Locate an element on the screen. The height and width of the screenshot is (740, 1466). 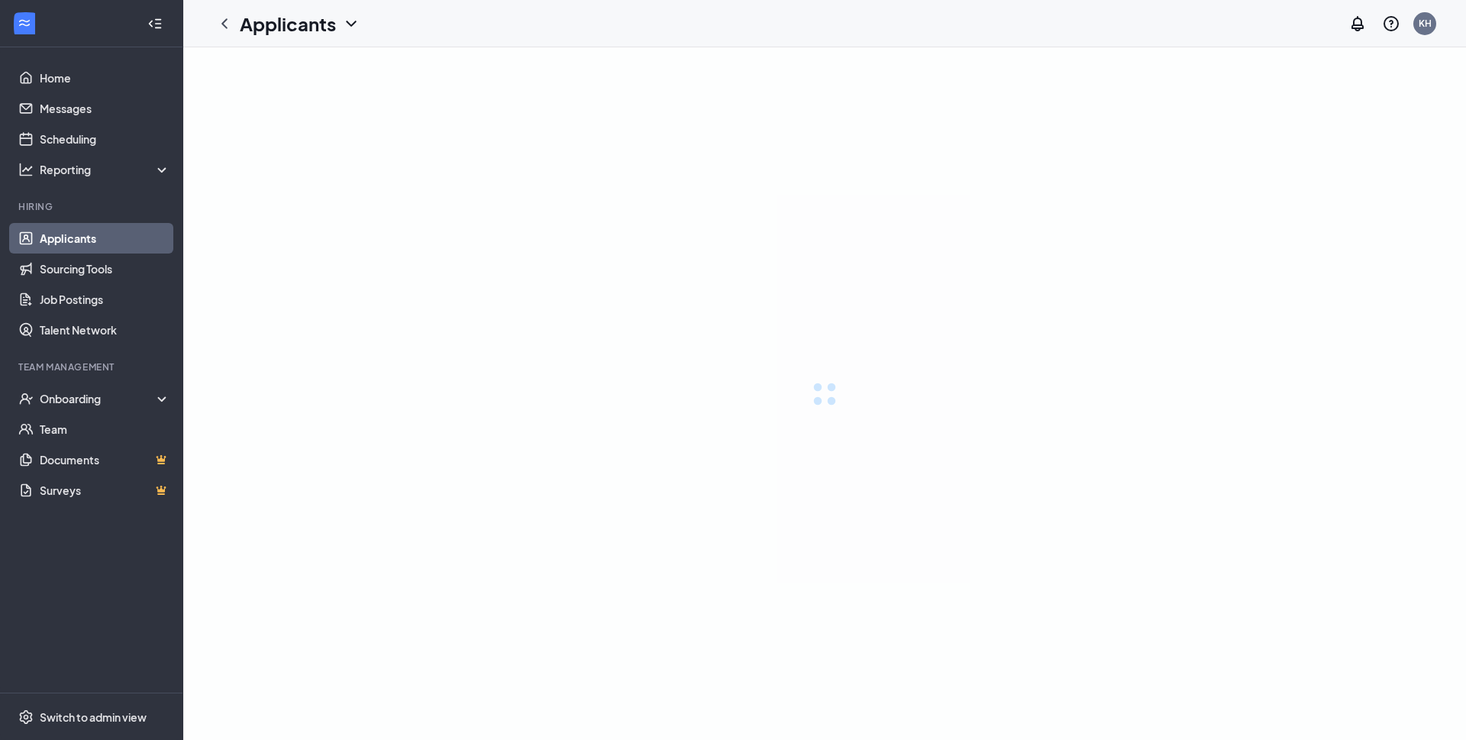
svg: ChevronDown is located at coordinates (351, 24).